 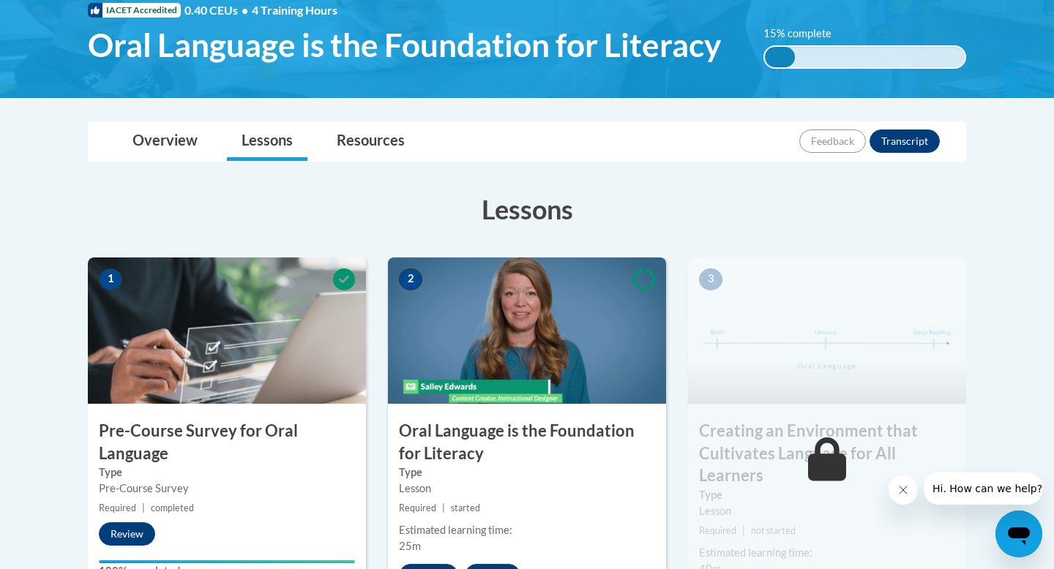 I want to click on a: Overview, so click(x=165, y=141).